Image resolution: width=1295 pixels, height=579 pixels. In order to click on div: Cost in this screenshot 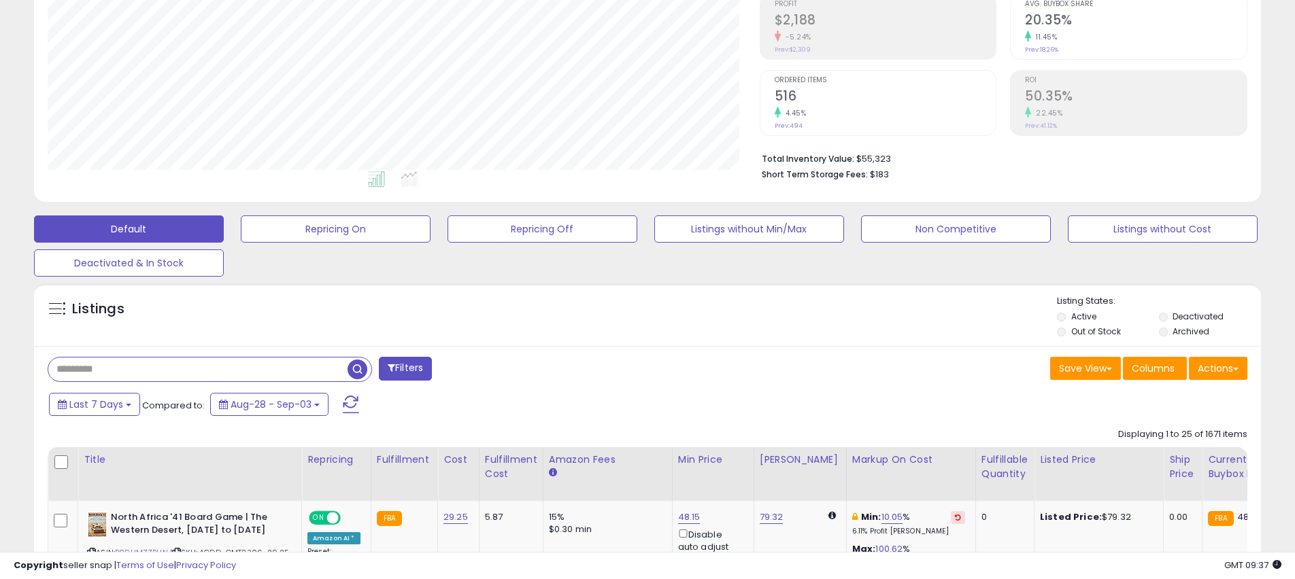, I will do `click(458, 460)`.